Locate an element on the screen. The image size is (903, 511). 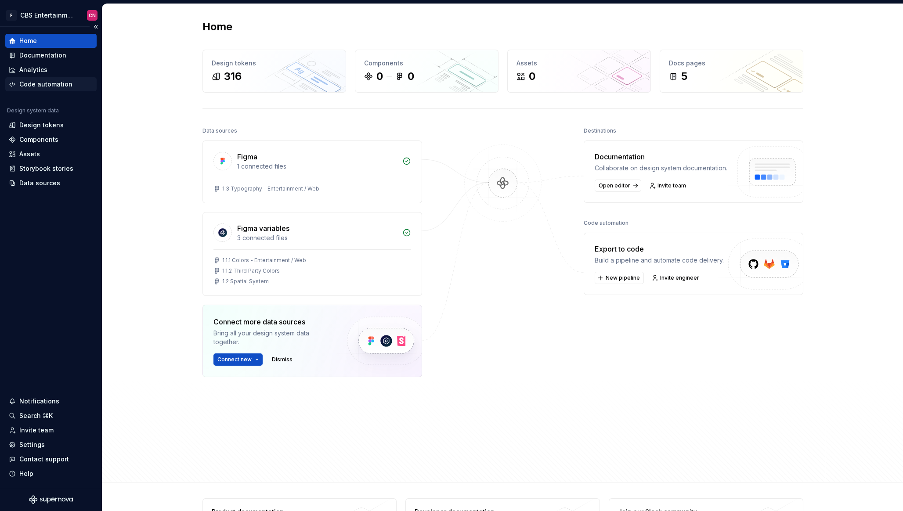
div: 1.3 Typography - Entertainment / Web is located at coordinates (271, 189).